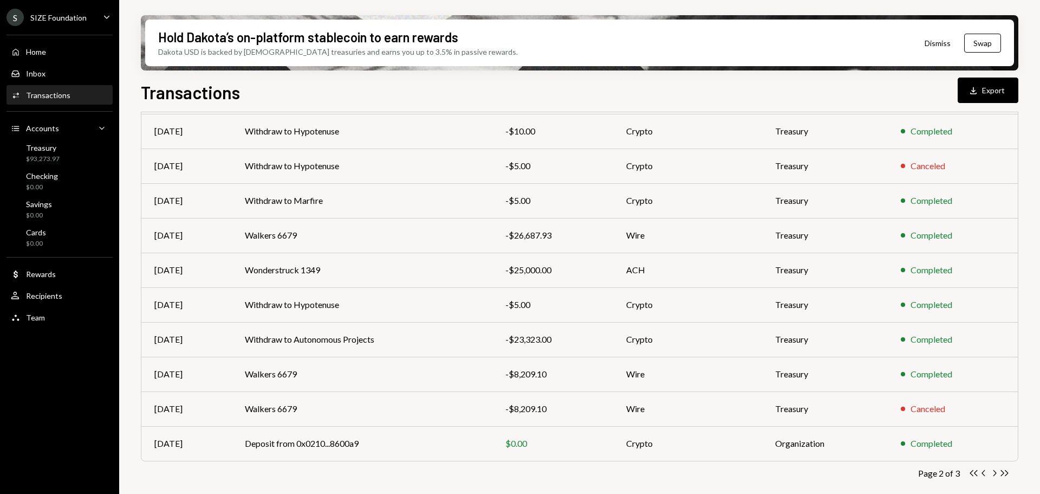 This screenshot has height=494, width=1040. Describe the element at coordinates (938, 43) in the screenshot. I see `button: Dismiss` at that location.